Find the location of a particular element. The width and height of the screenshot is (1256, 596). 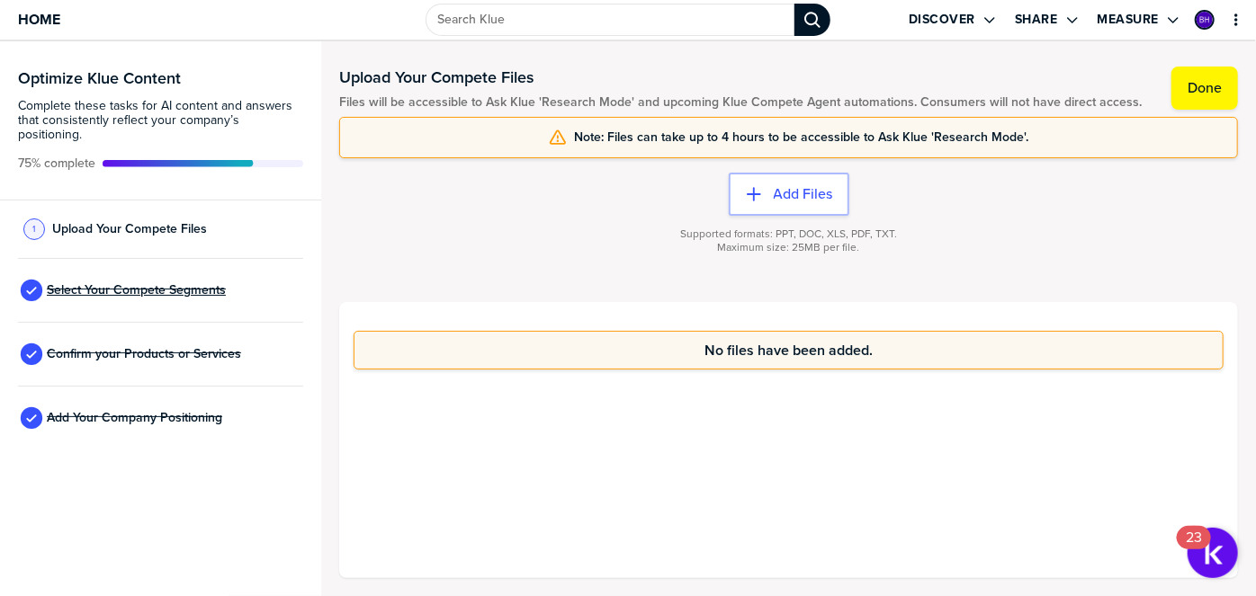

span: 1 is located at coordinates (34, 228).